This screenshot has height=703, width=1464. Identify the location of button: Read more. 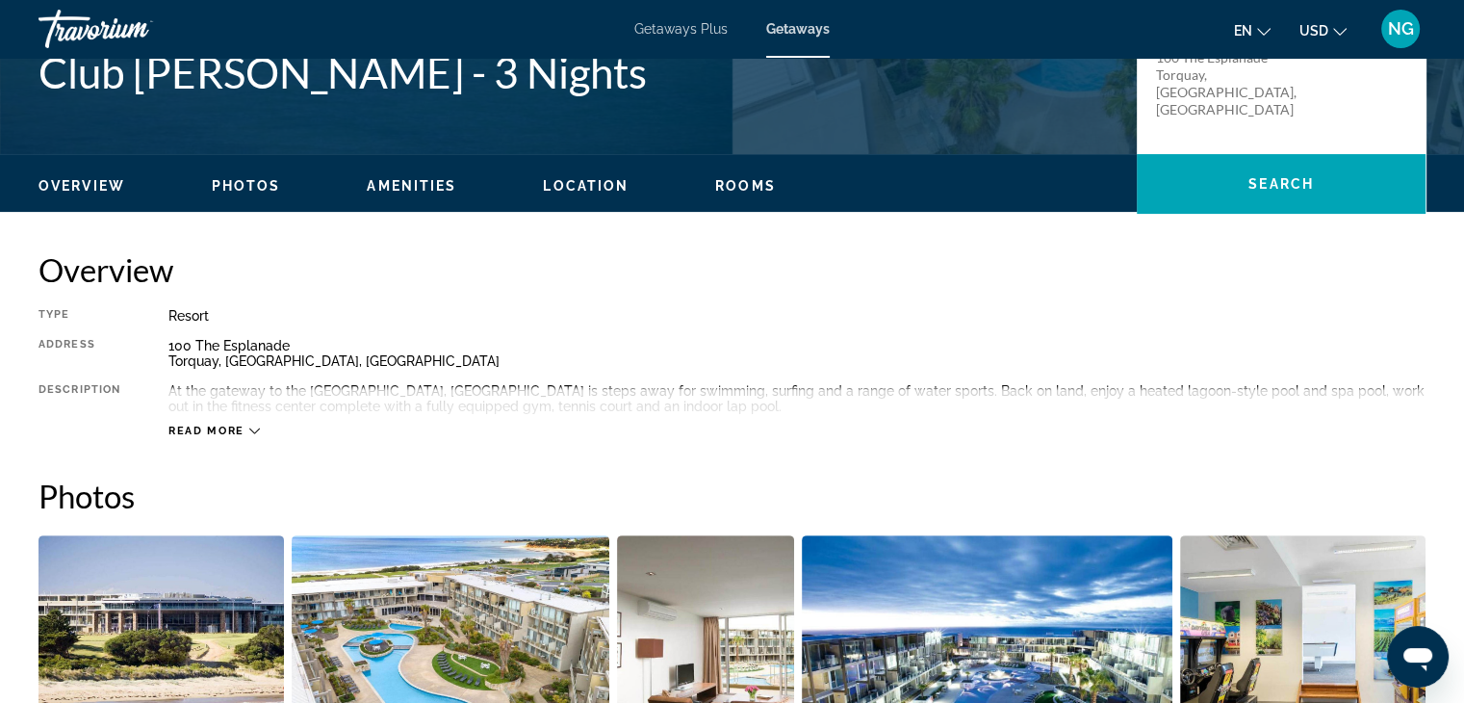
(214, 430).